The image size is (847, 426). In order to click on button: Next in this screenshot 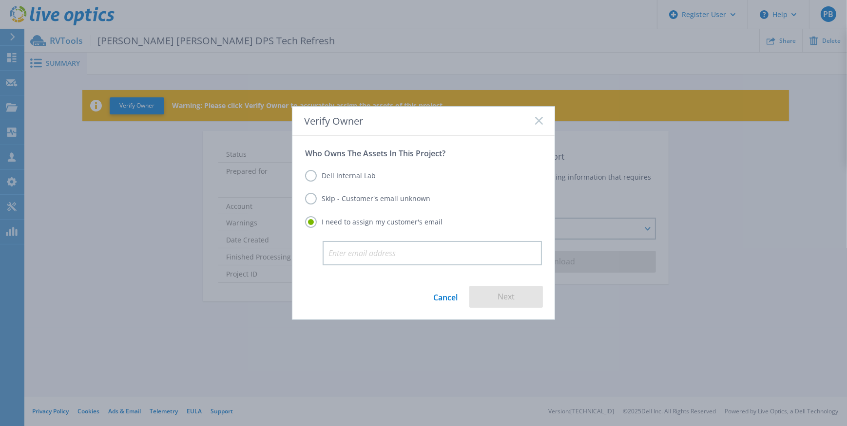, I will do `click(506, 297)`.